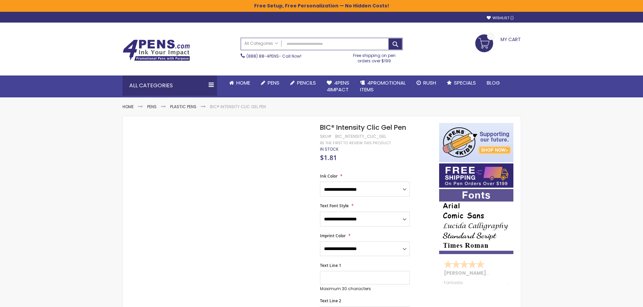 Image resolution: width=643 pixels, height=307 pixels. What do you see at coordinates (338, 86) in the screenshot?
I see `a: 4Pens4impact` at bounding box center [338, 86].